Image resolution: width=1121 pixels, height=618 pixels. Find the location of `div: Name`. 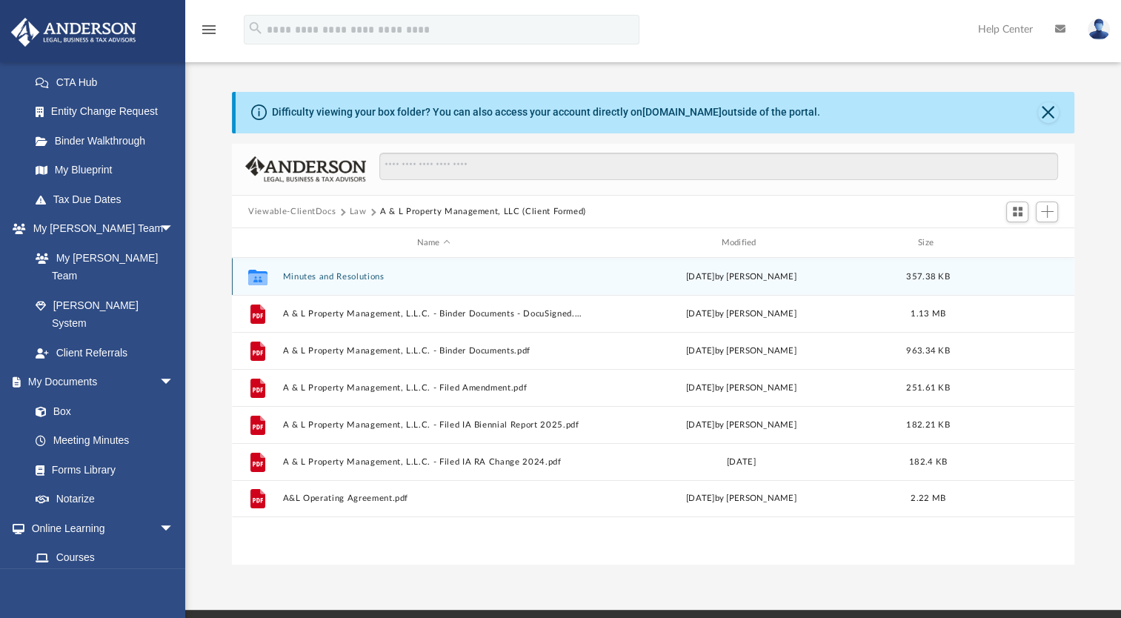

div: Name is located at coordinates (433, 243).